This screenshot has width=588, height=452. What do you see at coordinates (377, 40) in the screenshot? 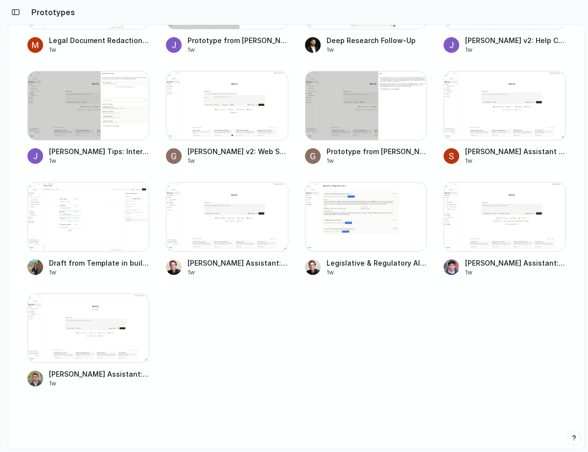
I see `span: Deep Research Follow-Up` at bounding box center [377, 40].